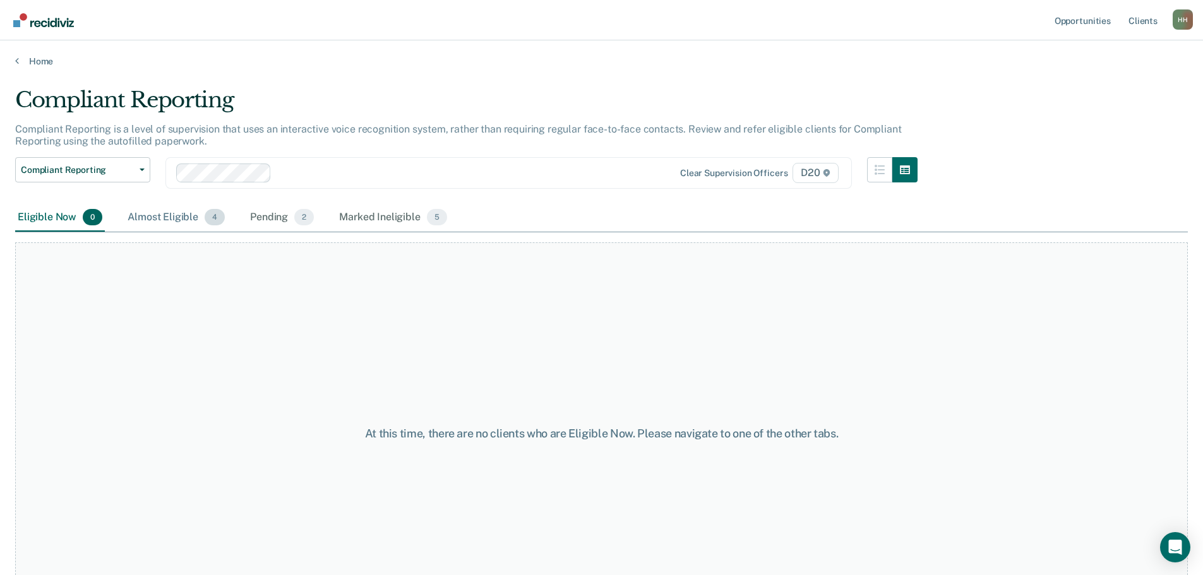  What do you see at coordinates (437, 217) in the screenshot?
I see `span: 5` at bounding box center [437, 217].